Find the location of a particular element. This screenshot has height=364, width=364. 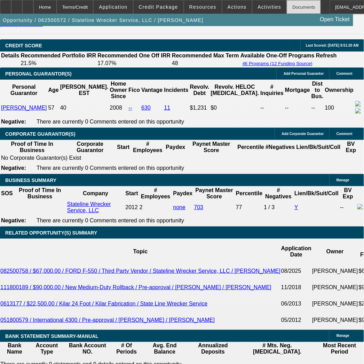

td: 11/2018 is located at coordinates (296, 287).